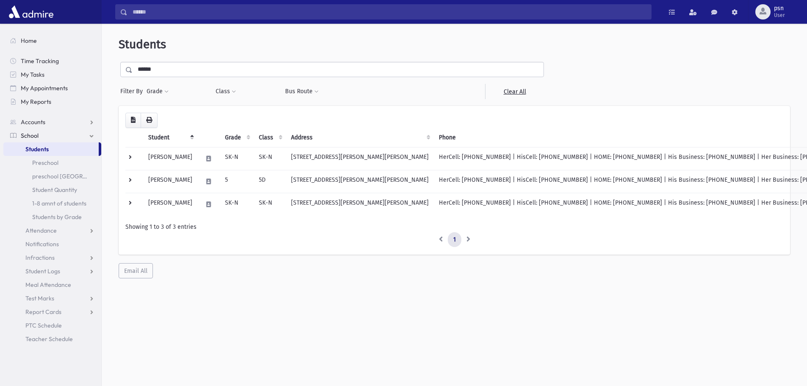 This screenshot has height=386, width=807. Describe the element at coordinates (52, 312) in the screenshot. I see `a: Report Cards` at that location.